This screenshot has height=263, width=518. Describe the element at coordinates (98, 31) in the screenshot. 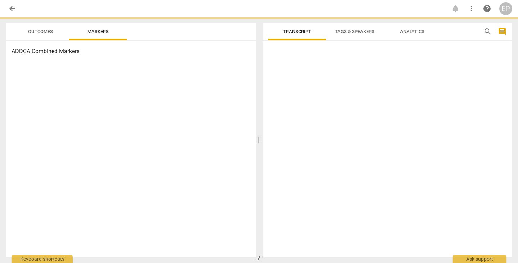

I see `span: Markers` at that location.